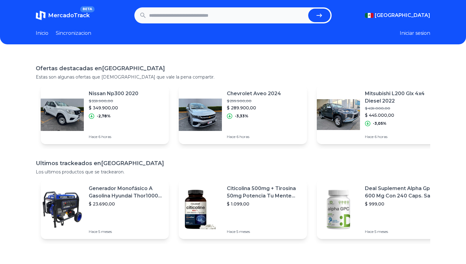 Image resolution: width=466 pixels, height=264 pixels. Describe the element at coordinates (243, 115) in the screenshot. I see `a: Featured imageChevrolet Aveo 2024$ 299.900,00$ 289.900,00-3,33%Hace 6 horas` at that location.